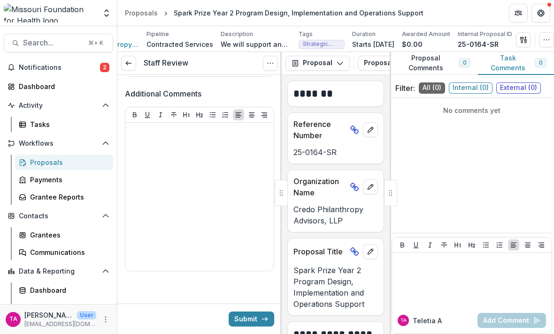  I want to click on span: Notifications, so click(59, 68).